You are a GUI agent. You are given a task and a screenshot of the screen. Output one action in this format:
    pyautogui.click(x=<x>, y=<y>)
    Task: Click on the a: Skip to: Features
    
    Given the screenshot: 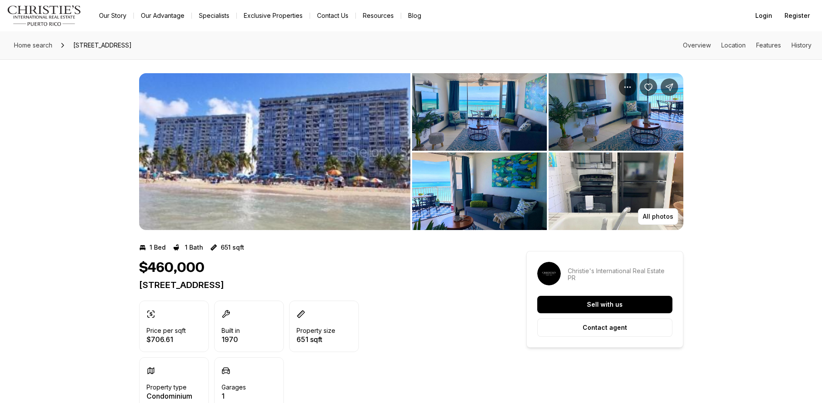 What is the action you would take?
    pyautogui.click(x=768, y=45)
    